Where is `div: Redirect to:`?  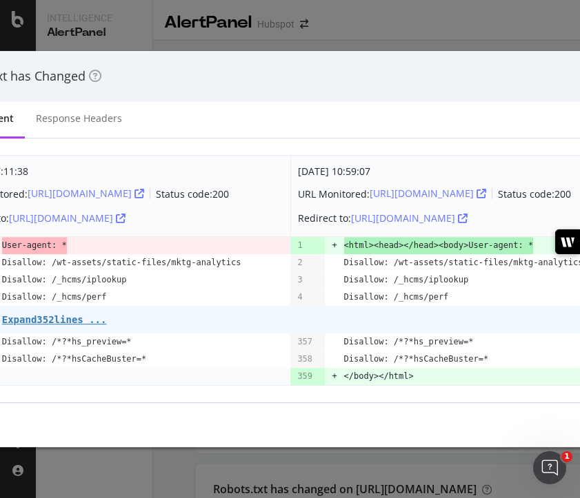 div: Redirect to: is located at coordinates (434, 218).